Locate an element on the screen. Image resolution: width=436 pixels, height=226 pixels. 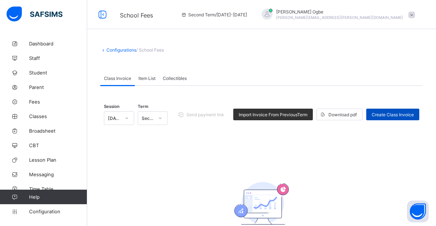
span: Fees is located at coordinates (58, 102).